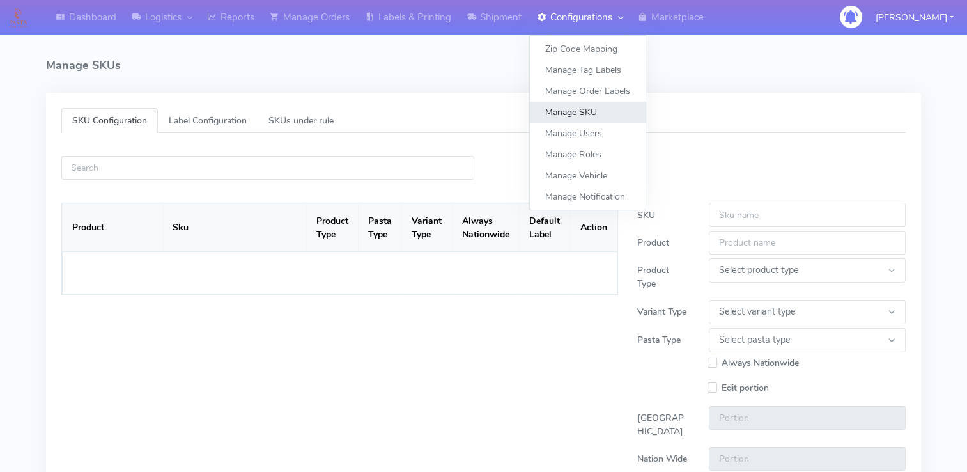  Describe the element at coordinates (332, 228) in the screenshot. I see `th: Product Type` at that location.